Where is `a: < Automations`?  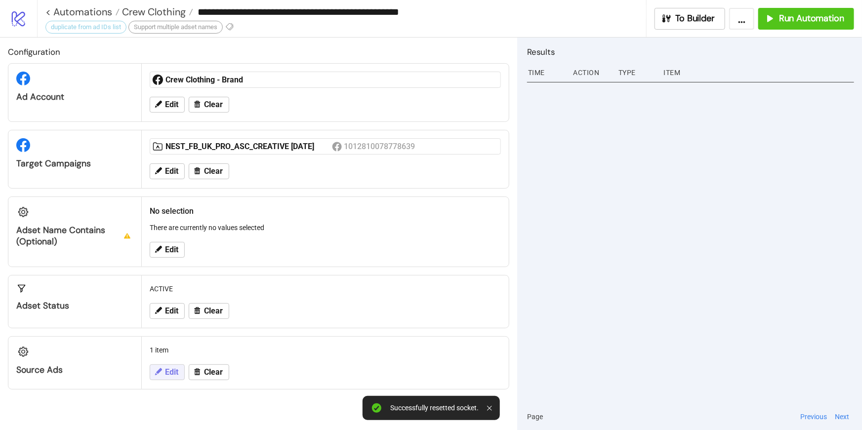 a: < Automations is located at coordinates (83, 12).